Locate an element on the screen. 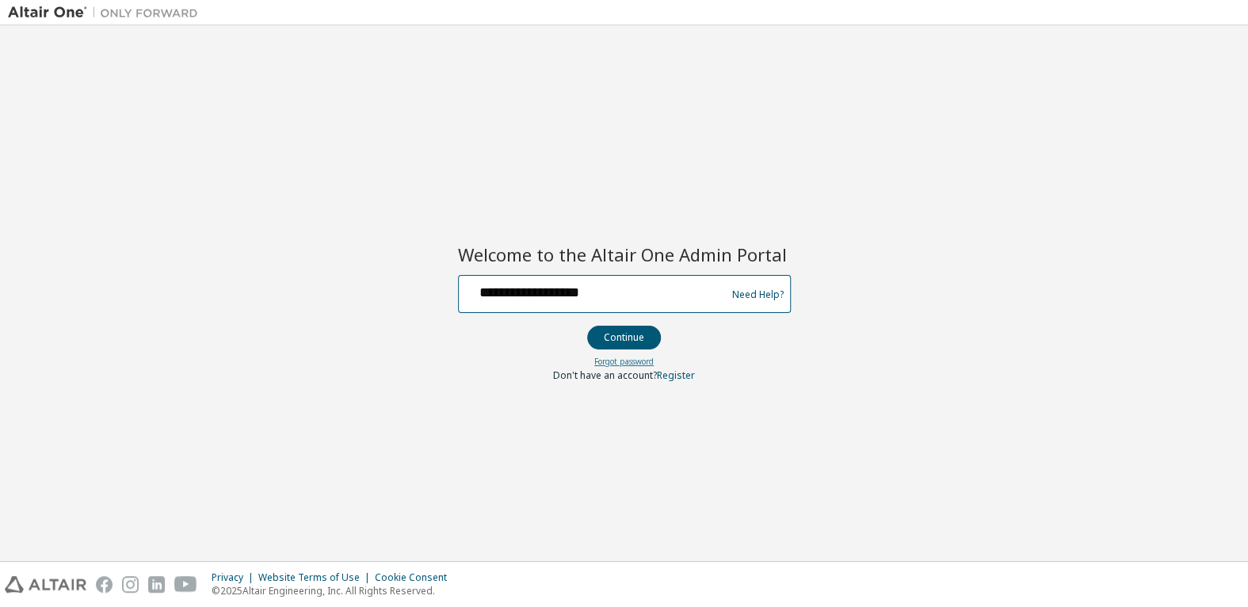 The width and height of the screenshot is (1248, 607). div: Cookie Consent is located at coordinates (415, 578).